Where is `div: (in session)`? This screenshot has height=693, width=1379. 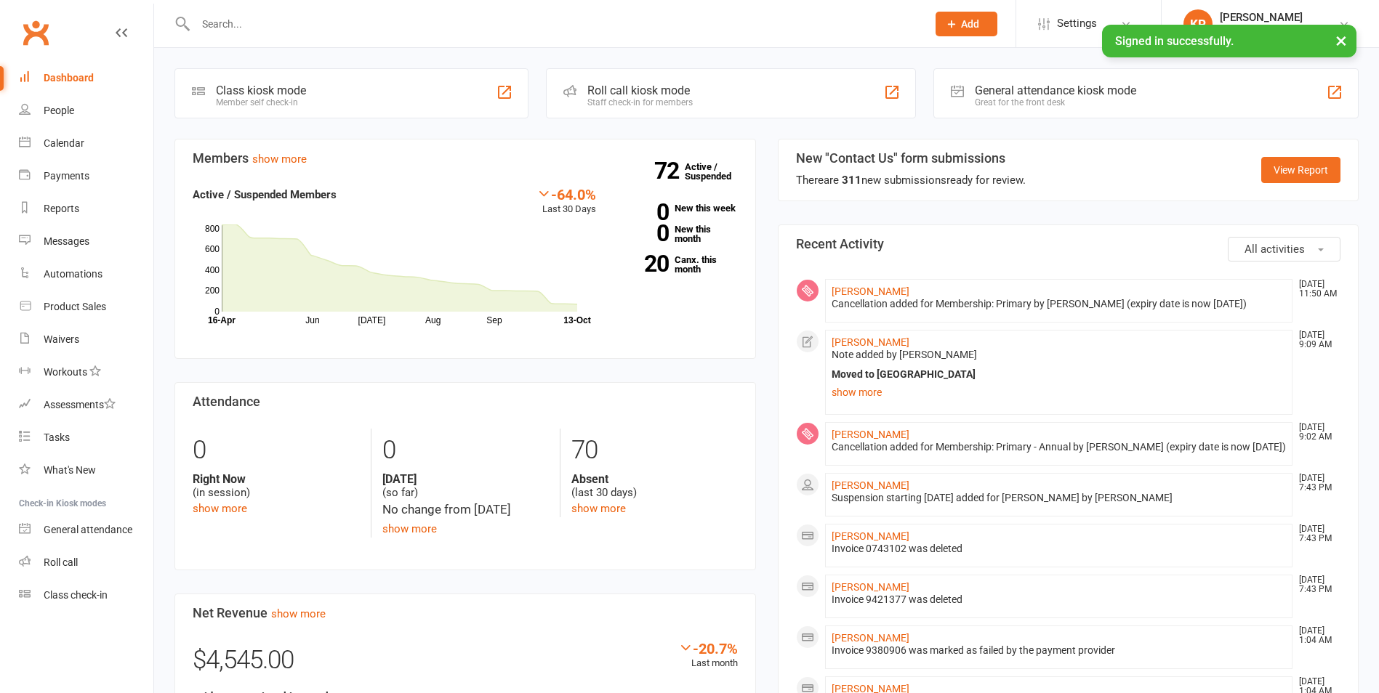 div: (in session) is located at coordinates (276, 486).